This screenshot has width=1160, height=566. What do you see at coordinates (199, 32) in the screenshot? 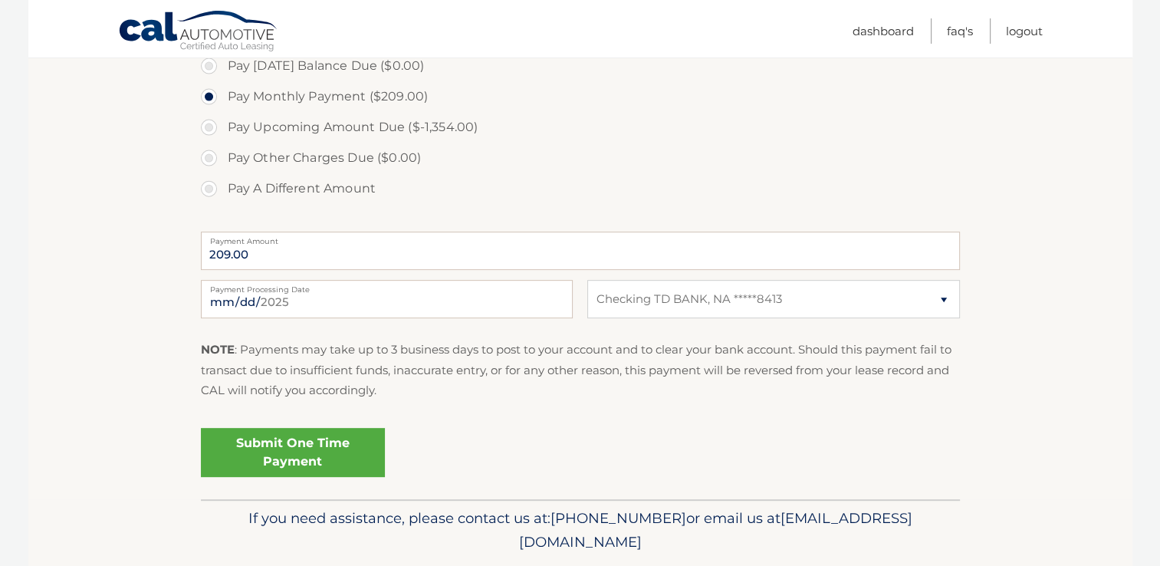
I see `a: Cal Automotive` at bounding box center [199, 32].